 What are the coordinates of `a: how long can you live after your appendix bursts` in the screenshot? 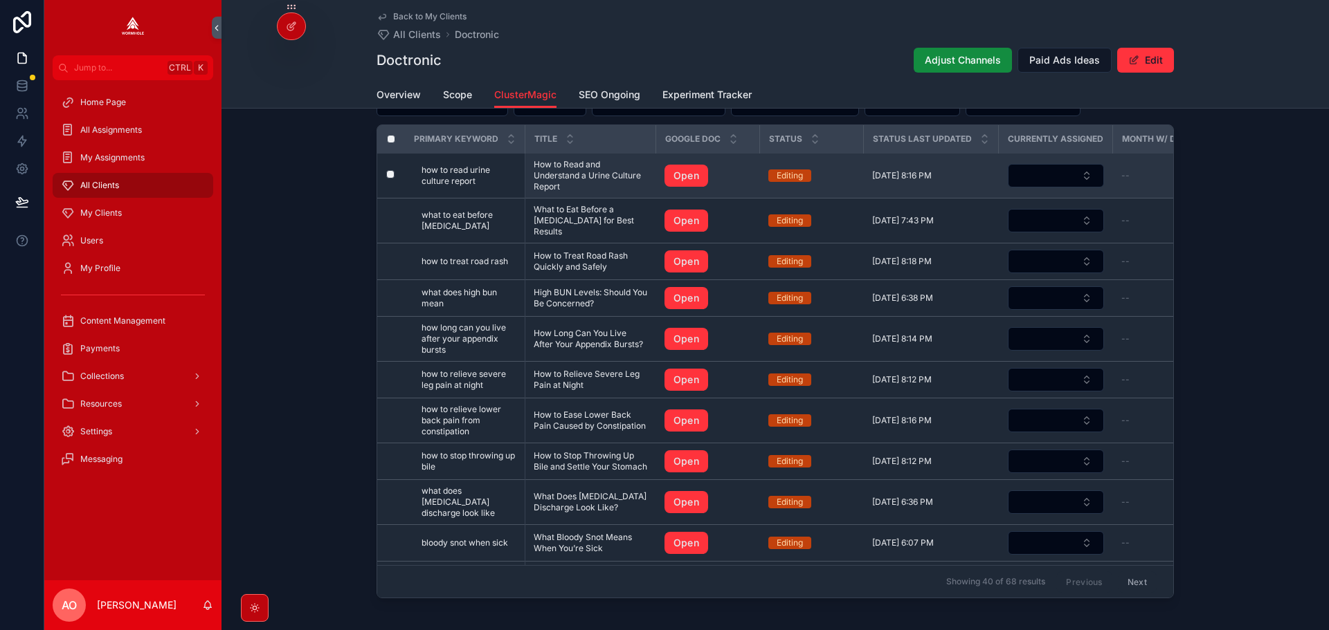 It's located at (469, 339).